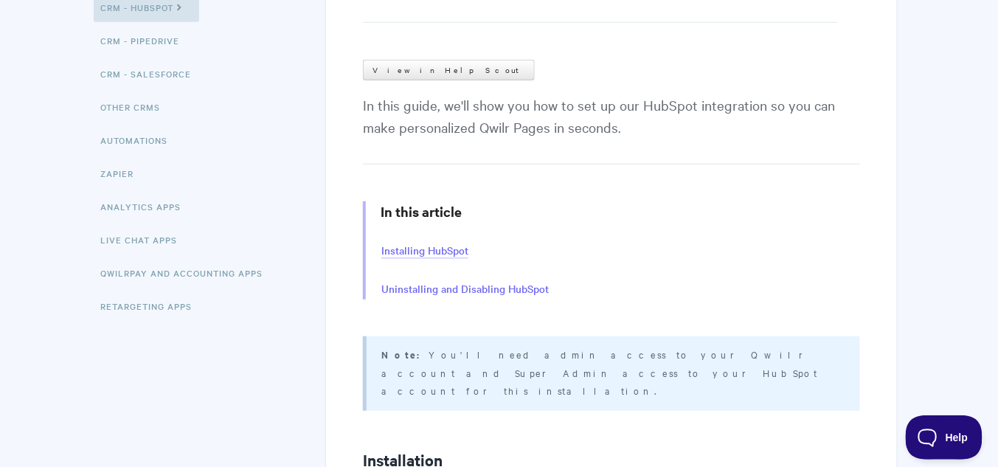 The height and width of the screenshot is (467, 998). I want to click on a: Automations, so click(140, 140).